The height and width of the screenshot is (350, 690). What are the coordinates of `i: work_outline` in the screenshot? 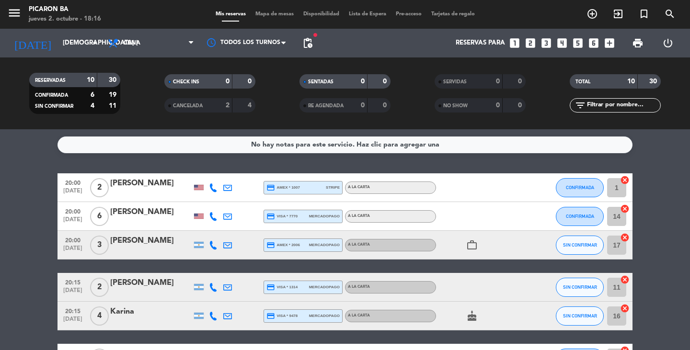 It's located at (472, 245).